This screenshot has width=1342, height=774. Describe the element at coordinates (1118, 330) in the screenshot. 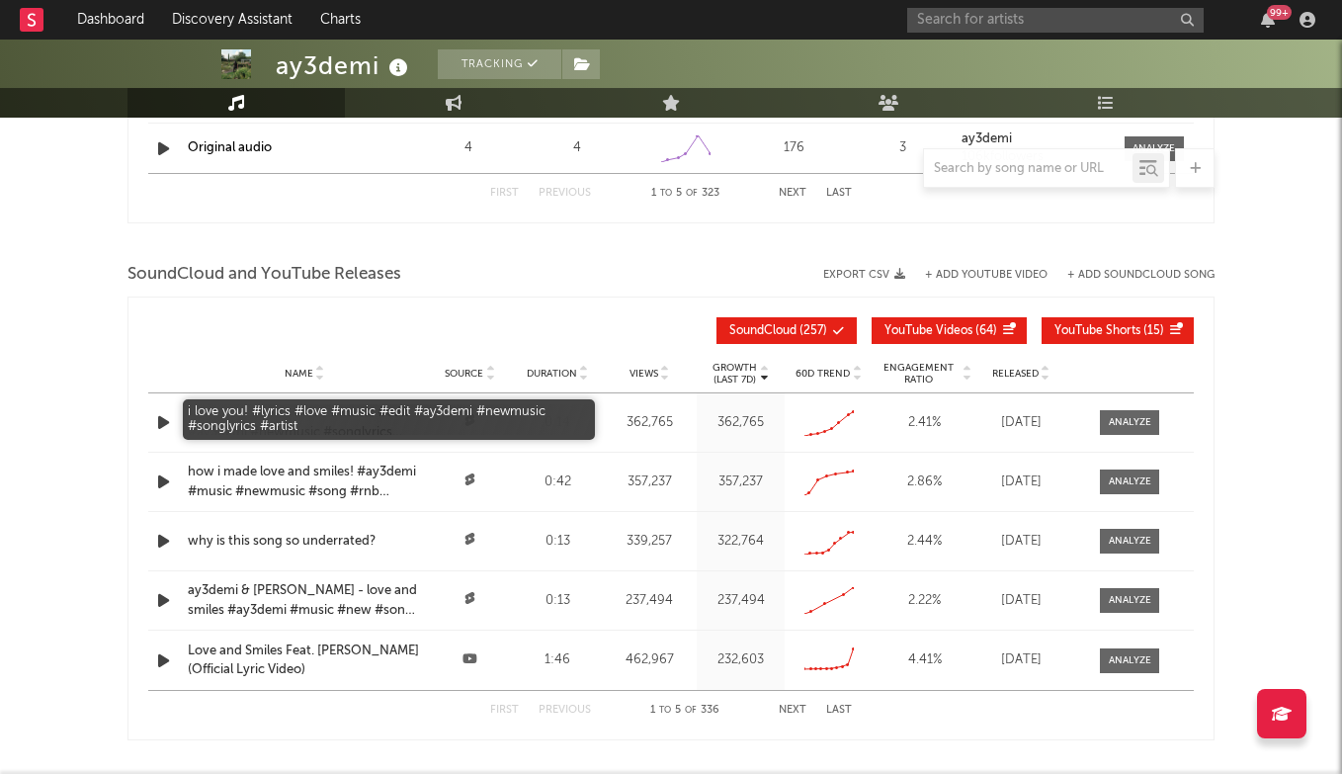

I see `button: YouTube Shorts(15)` at that location.